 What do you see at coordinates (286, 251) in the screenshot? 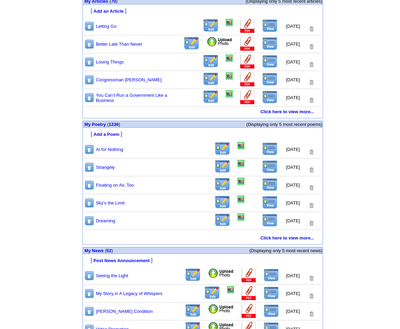
I see `span: (Displaying only 5 most recent news)` at bounding box center [286, 251].